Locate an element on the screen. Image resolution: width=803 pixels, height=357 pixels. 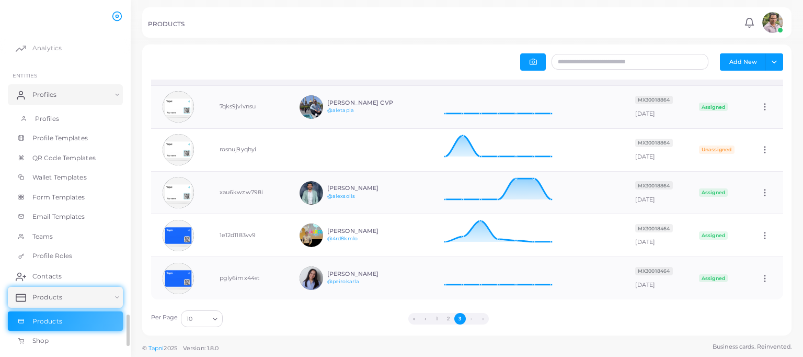
span: QR Code Templates is located at coordinates (64, 158).